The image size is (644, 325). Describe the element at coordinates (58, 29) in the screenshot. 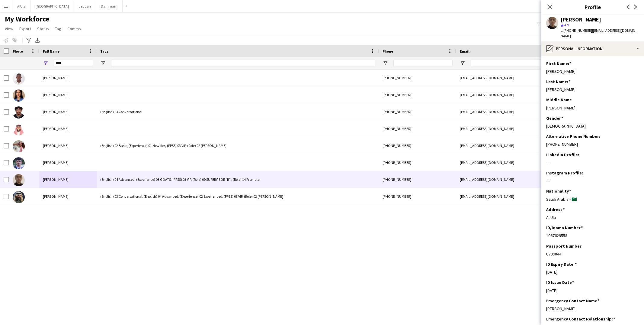

I see `span: Tag` at that location.